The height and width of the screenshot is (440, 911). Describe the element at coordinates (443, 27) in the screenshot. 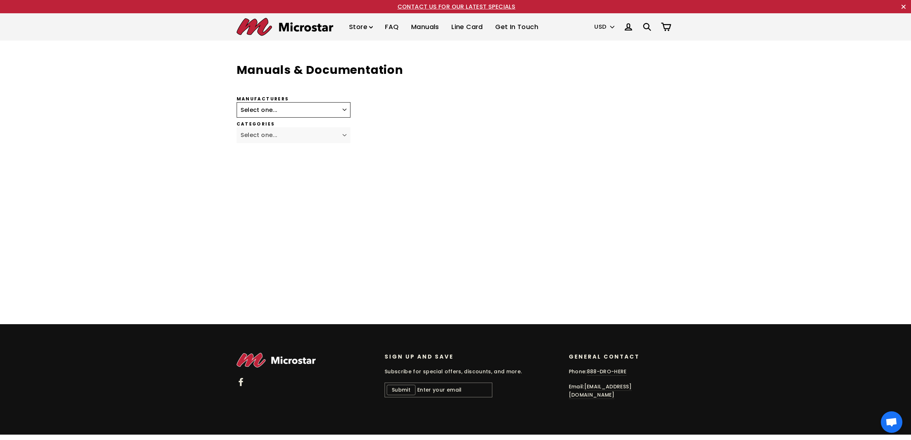

I see `ul: Primary` at that location.